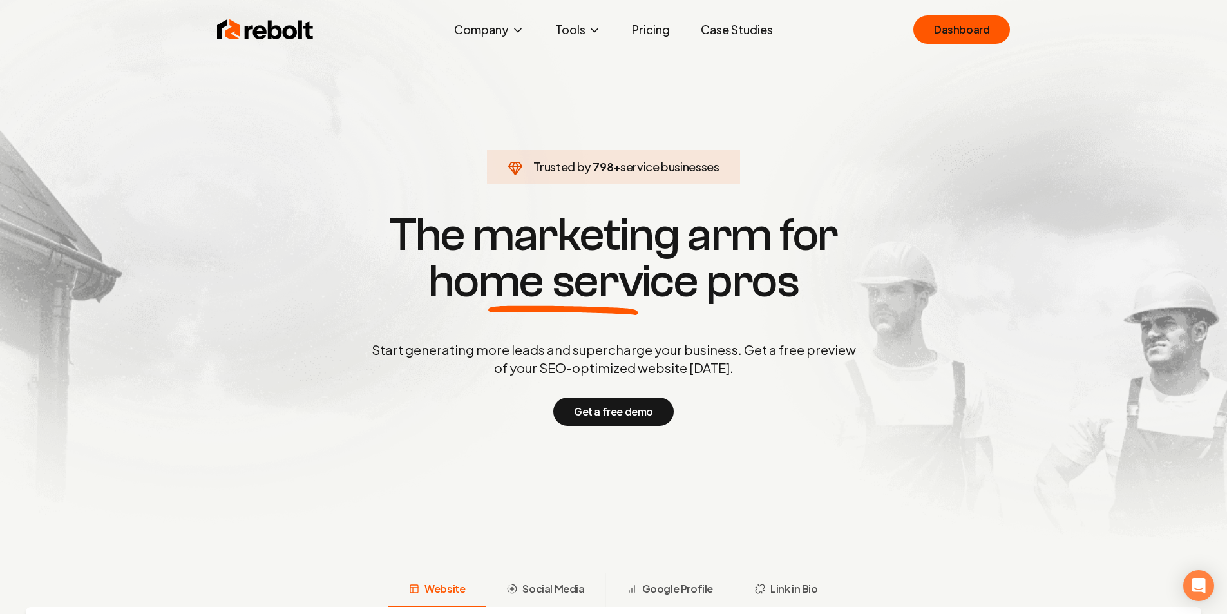 The width and height of the screenshot is (1227, 614). What do you see at coordinates (1199, 586) in the screenshot?
I see `div: Open Intercom Messenger` at bounding box center [1199, 586].